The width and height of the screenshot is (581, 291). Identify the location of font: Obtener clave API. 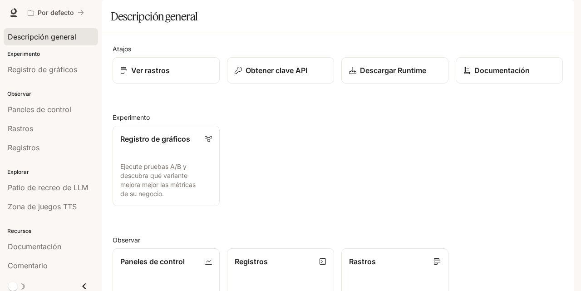
(277, 70).